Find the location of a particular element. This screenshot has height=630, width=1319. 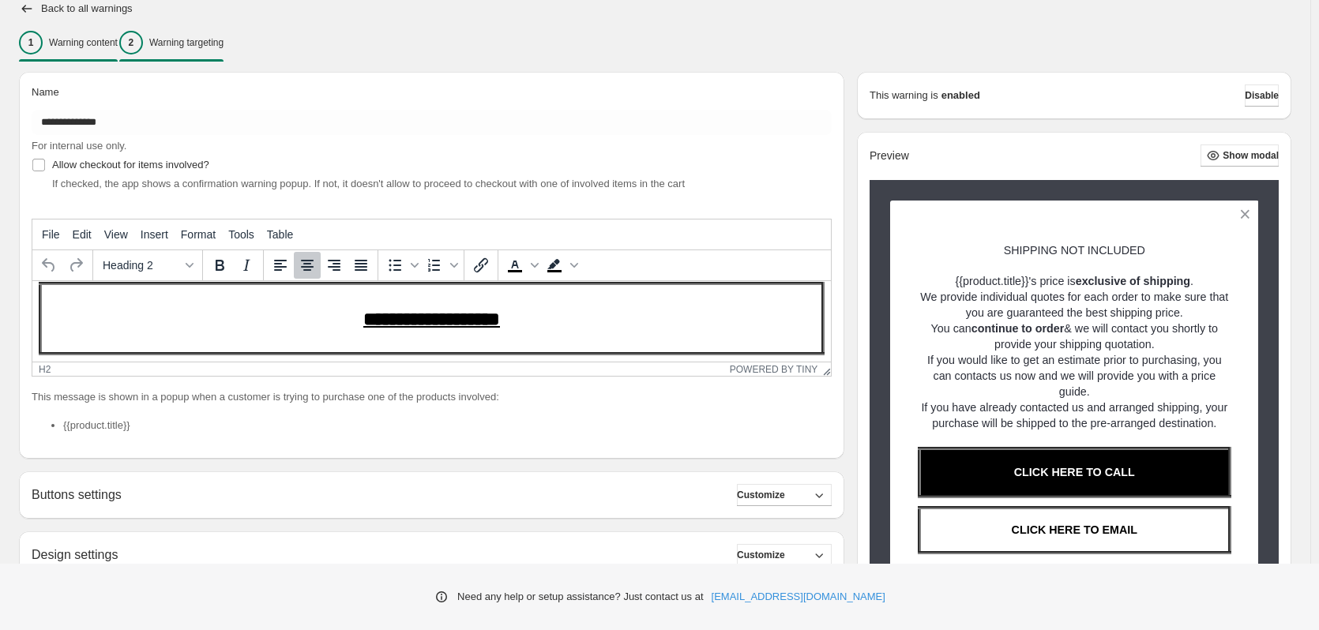

button: Align right is located at coordinates (334, 265).